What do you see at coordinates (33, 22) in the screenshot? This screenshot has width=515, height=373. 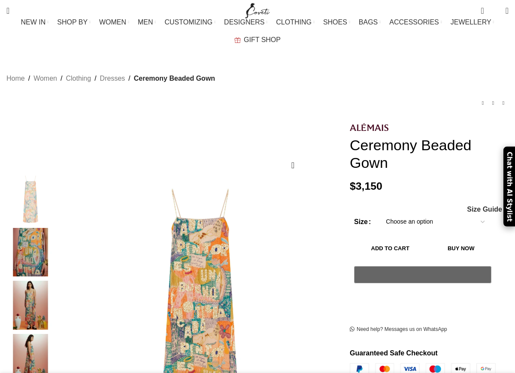 I see `span: NEW IN` at bounding box center [33, 22].